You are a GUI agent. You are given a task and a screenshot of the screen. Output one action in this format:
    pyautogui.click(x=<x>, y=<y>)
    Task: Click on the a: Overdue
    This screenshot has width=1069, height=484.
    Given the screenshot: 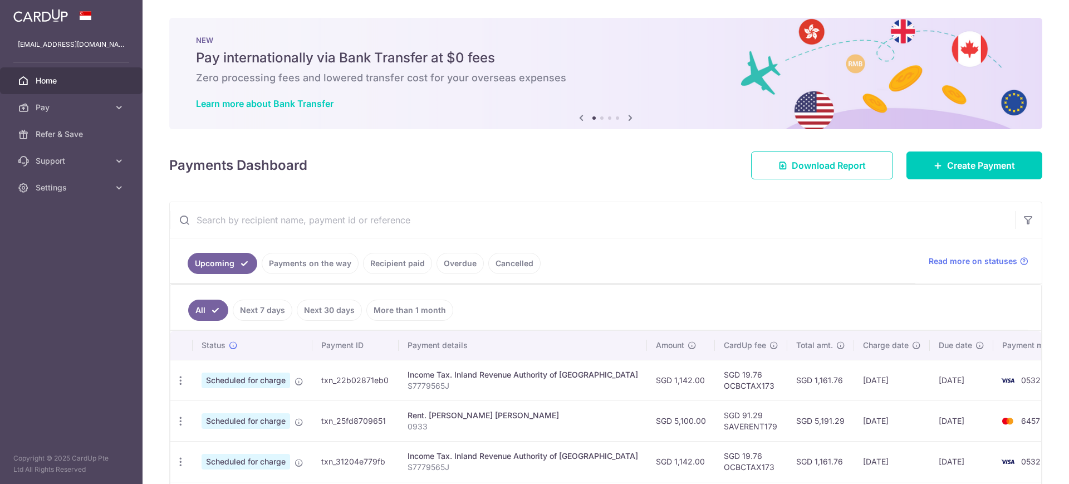 What is the action you would take?
    pyautogui.click(x=460, y=263)
    